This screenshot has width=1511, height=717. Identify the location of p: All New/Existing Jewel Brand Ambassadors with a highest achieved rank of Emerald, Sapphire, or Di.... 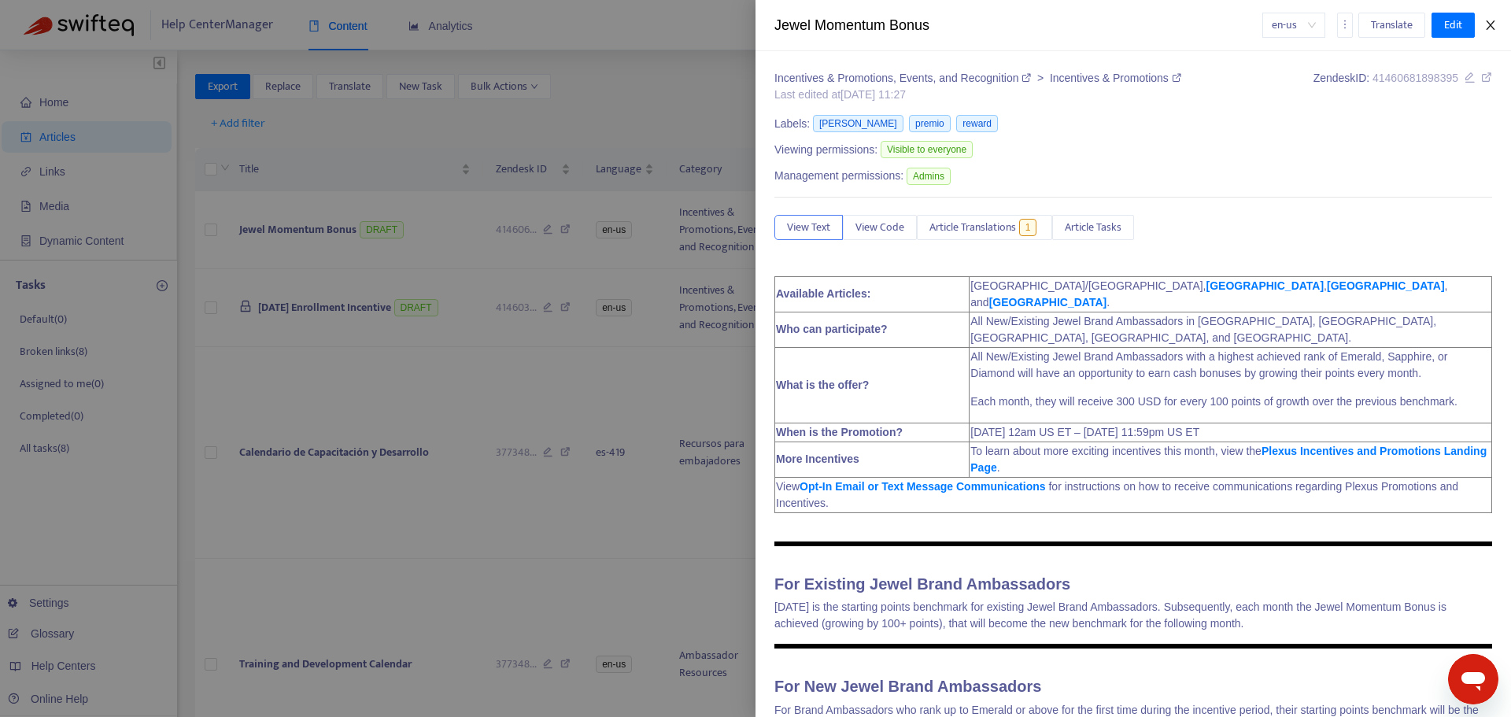
(1230, 365).